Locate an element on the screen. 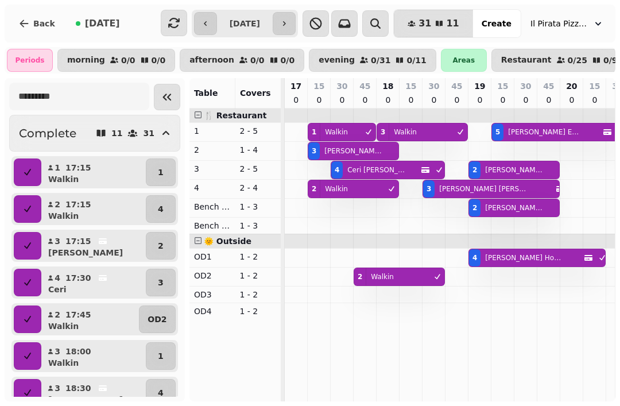 This screenshot has width=620, height=406. span: Back is located at coordinates (44, 24).